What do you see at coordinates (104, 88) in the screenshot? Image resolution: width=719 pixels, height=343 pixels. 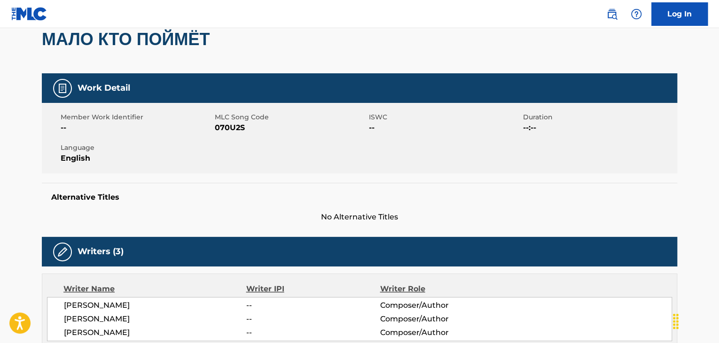 I see `h5: Work Detail` at bounding box center [104, 88].